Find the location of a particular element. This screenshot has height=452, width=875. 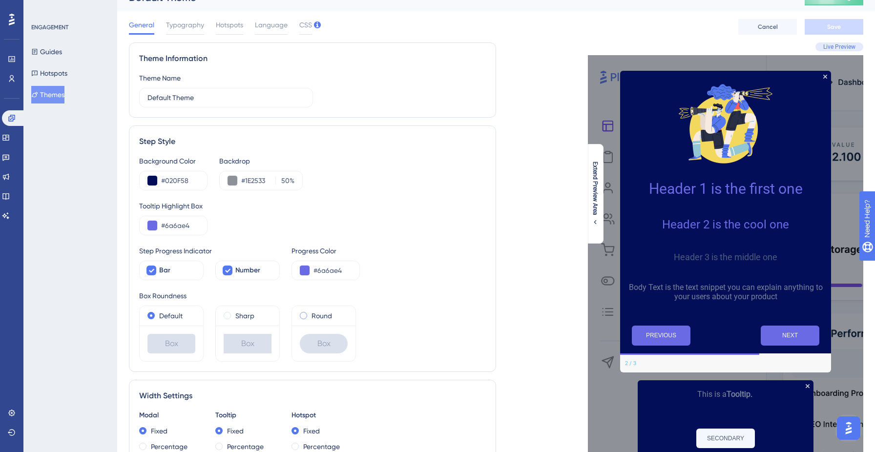

div: Backdrop is located at coordinates (261, 161).